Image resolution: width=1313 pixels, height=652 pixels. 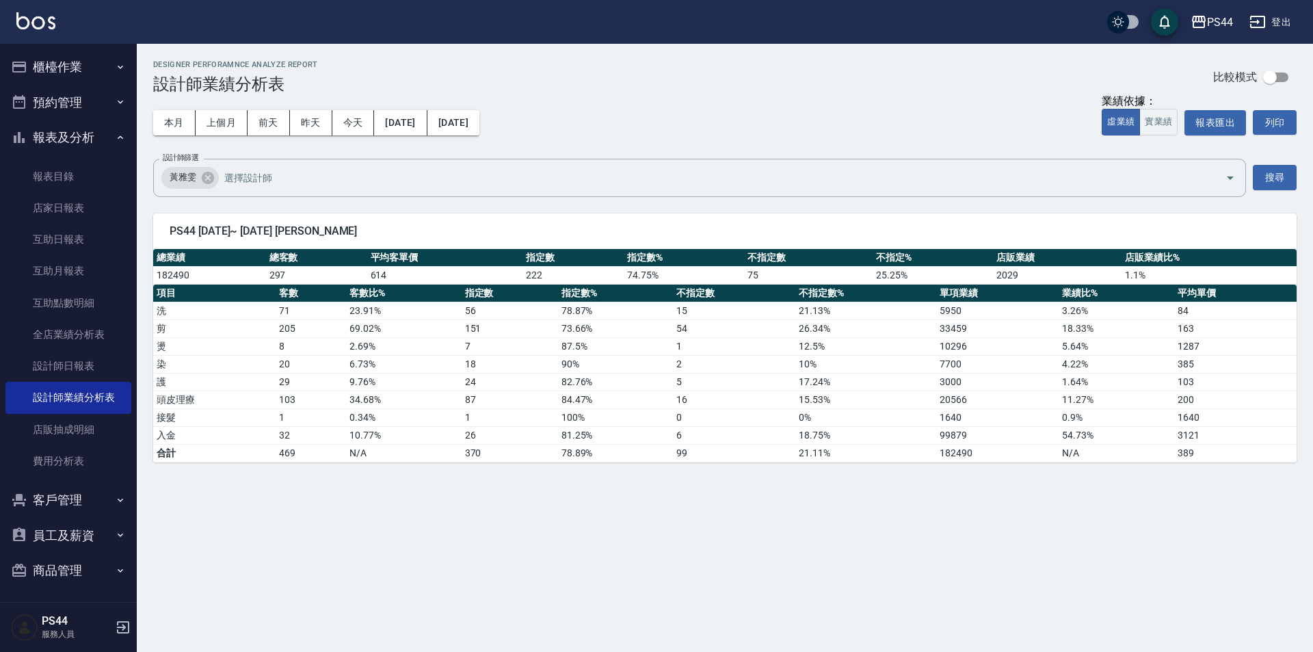 What do you see at coordinates (214, 453) in the screenshot?
I see `td: 合計` at bounding box center [214, 453].